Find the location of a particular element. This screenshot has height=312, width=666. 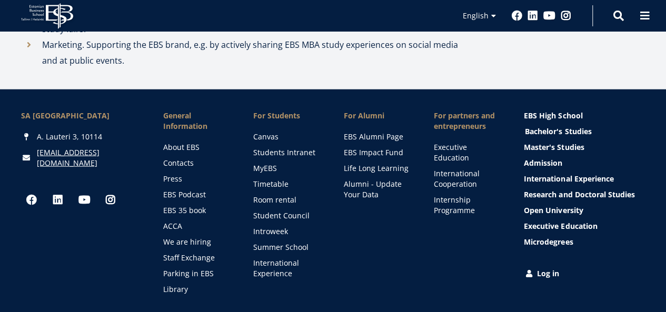

a: ACCA is located at coordinates (197, 226).